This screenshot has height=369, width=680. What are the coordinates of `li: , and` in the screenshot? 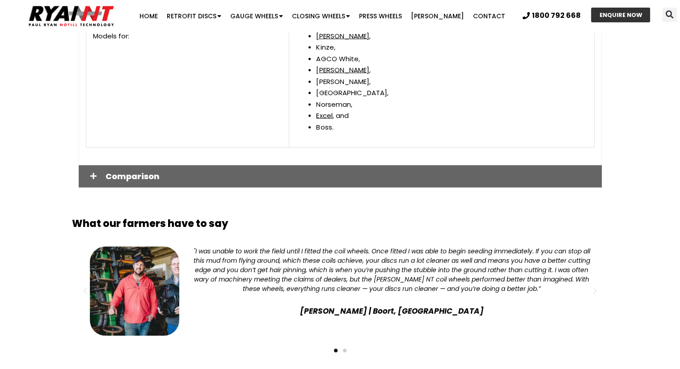 It's located at (452, 116).